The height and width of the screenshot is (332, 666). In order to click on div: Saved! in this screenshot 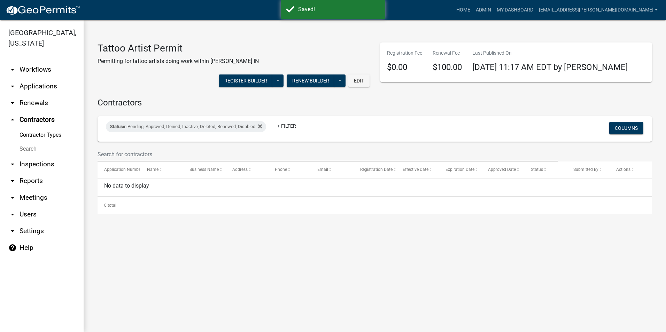, I will do `click(339, 9)`.